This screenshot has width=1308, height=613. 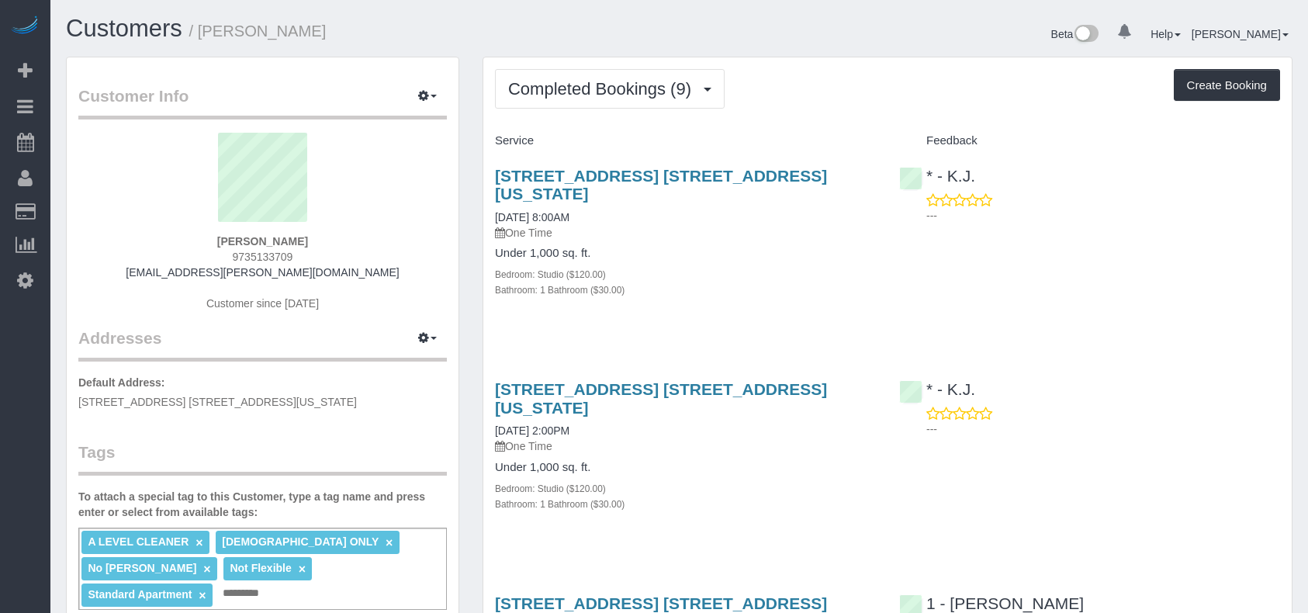 What do you see at coordinates (262, 102) in the screenshot?
I see `legend: Customer Info` at bounding box center [262, 102].